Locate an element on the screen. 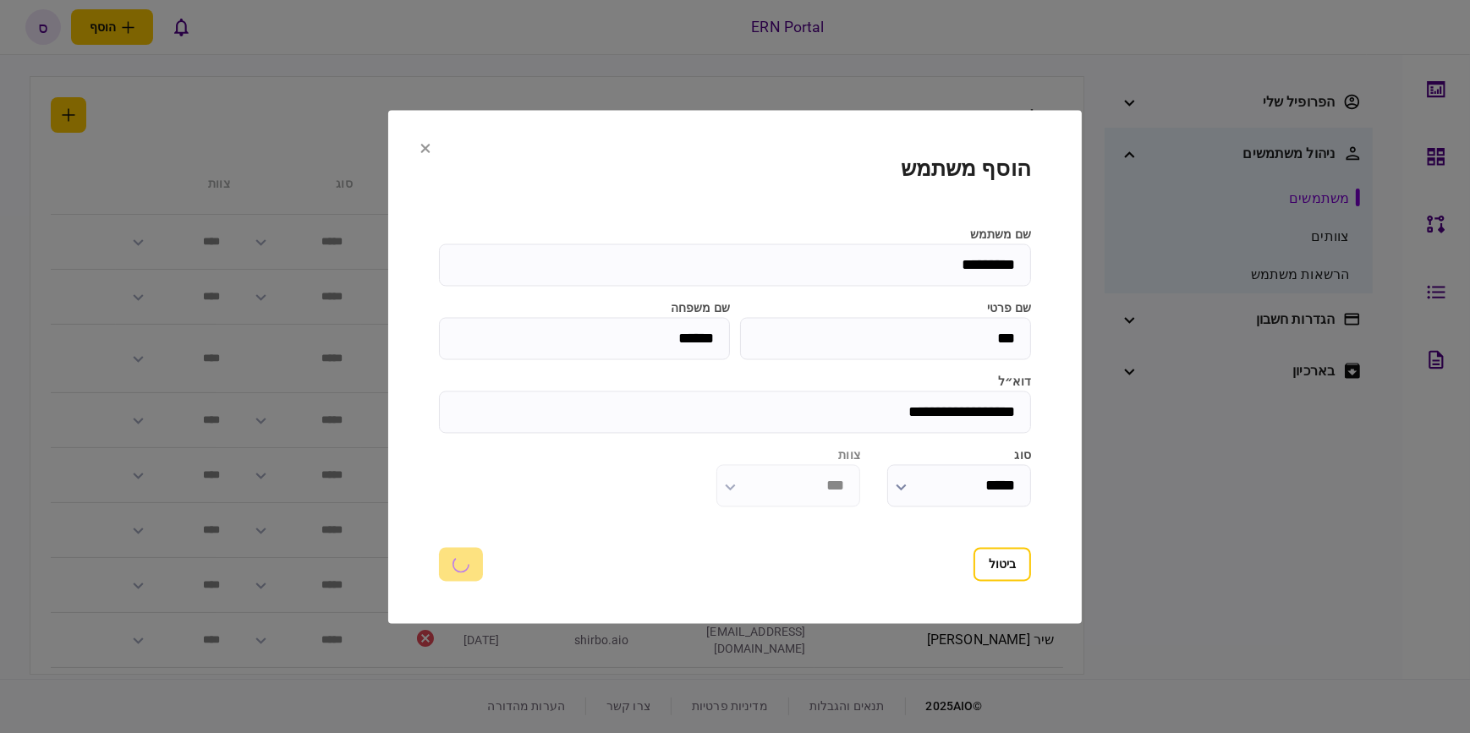 Image resolution: width=1470 pixels, height=733 pixels. input: שם משפחה is located at coordinates (585, 338).